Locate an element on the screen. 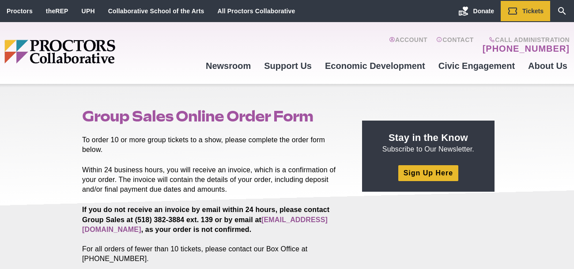 This screenshot has height=269, width=574. a: UPH is located at coordinates (88, 11).